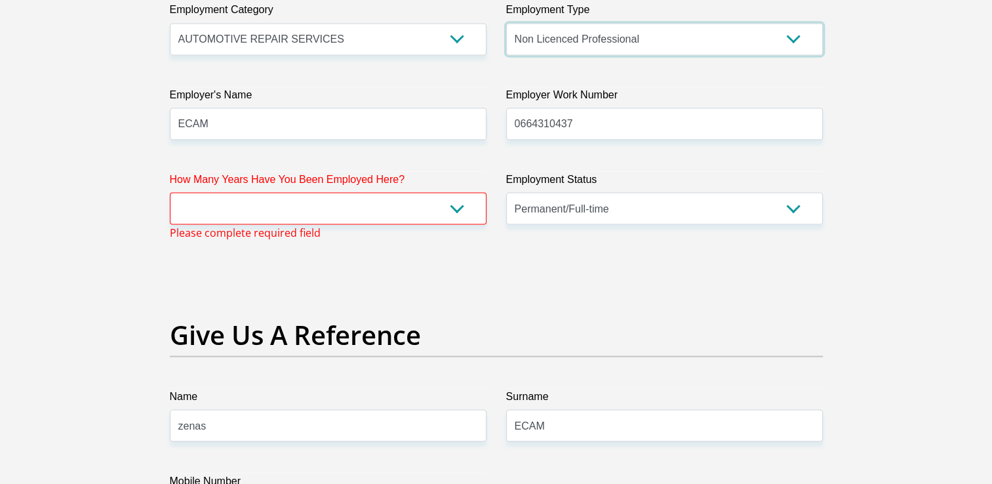 This screenshot has height=484, width=992. Describe the element at coordinates (664, 399) in the screenshot. I see `label: Surname` at that location.